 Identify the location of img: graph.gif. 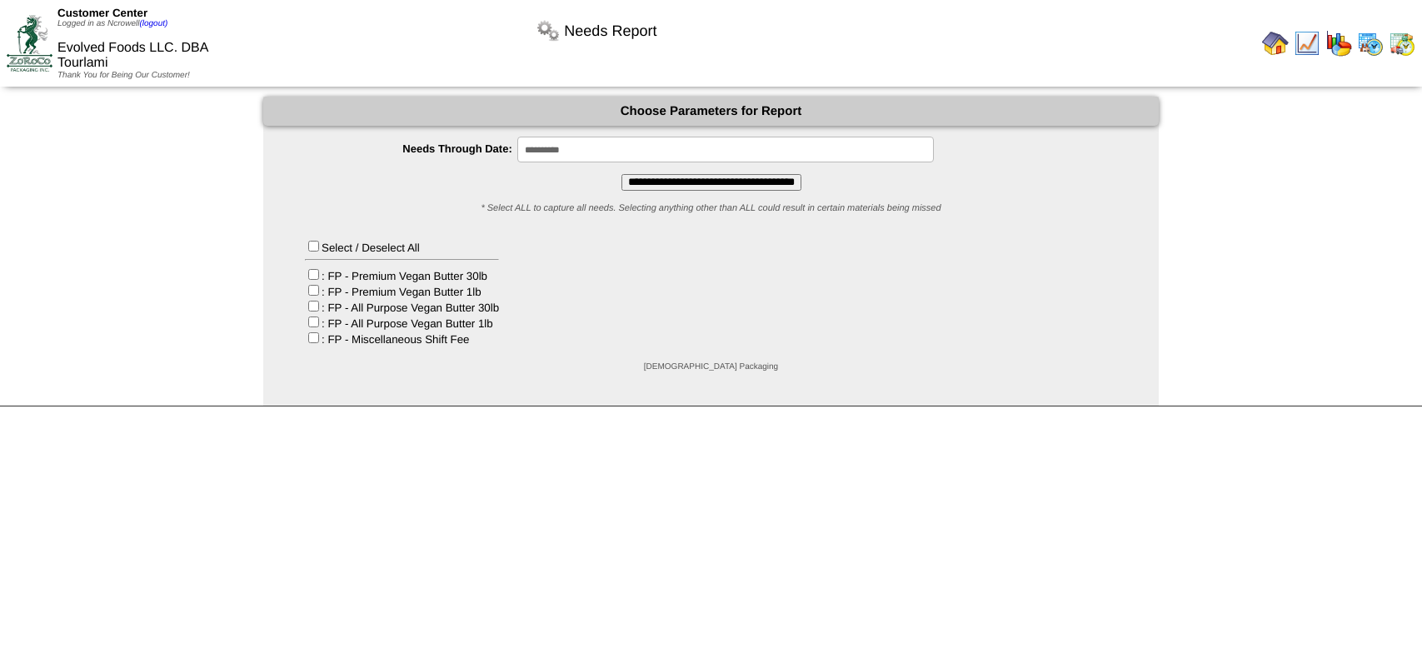
(1338, 43).